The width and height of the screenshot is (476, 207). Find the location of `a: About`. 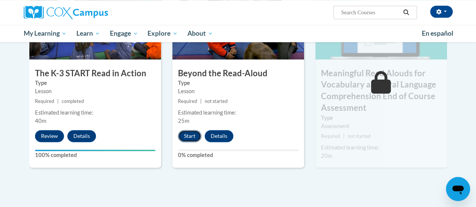

a: About is located at coordinates (200, 34).